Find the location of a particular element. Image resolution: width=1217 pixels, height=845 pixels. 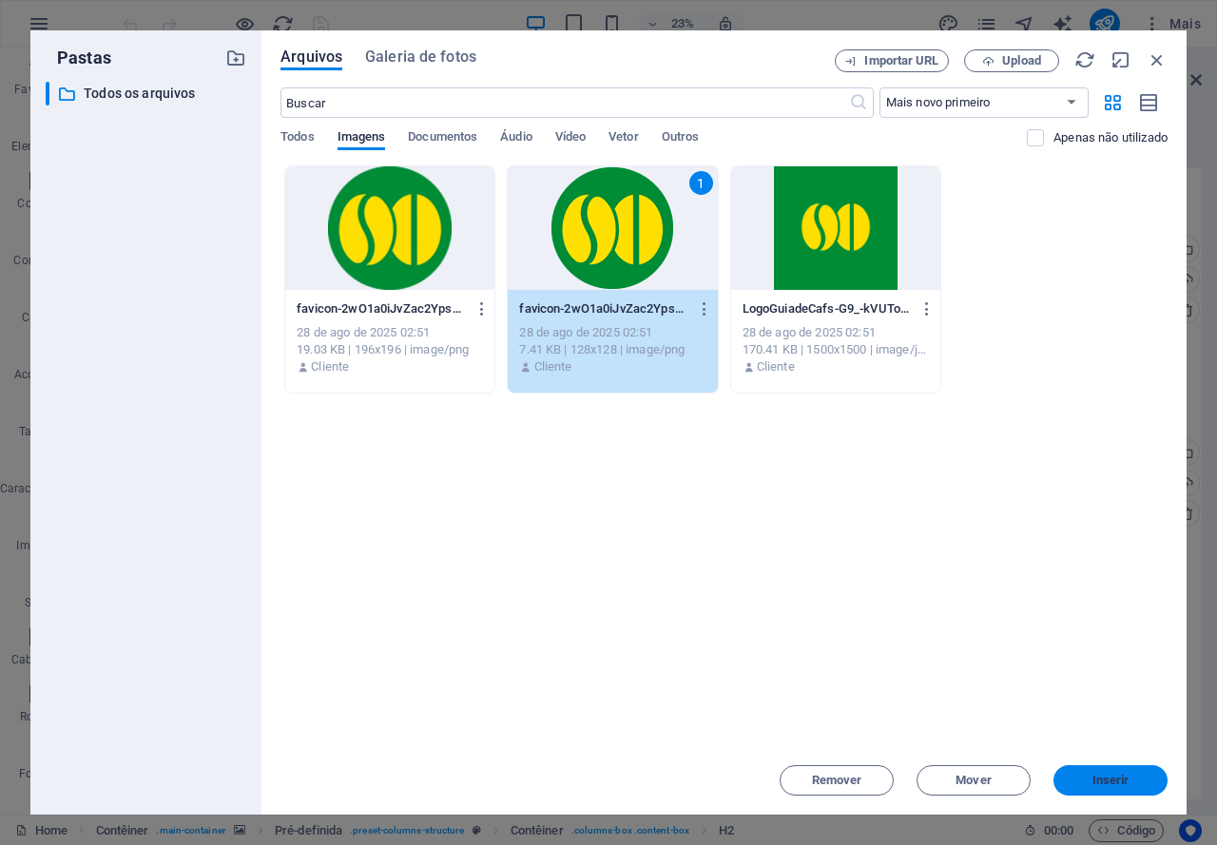

span: Upload is located at coordinates (1021, 61).